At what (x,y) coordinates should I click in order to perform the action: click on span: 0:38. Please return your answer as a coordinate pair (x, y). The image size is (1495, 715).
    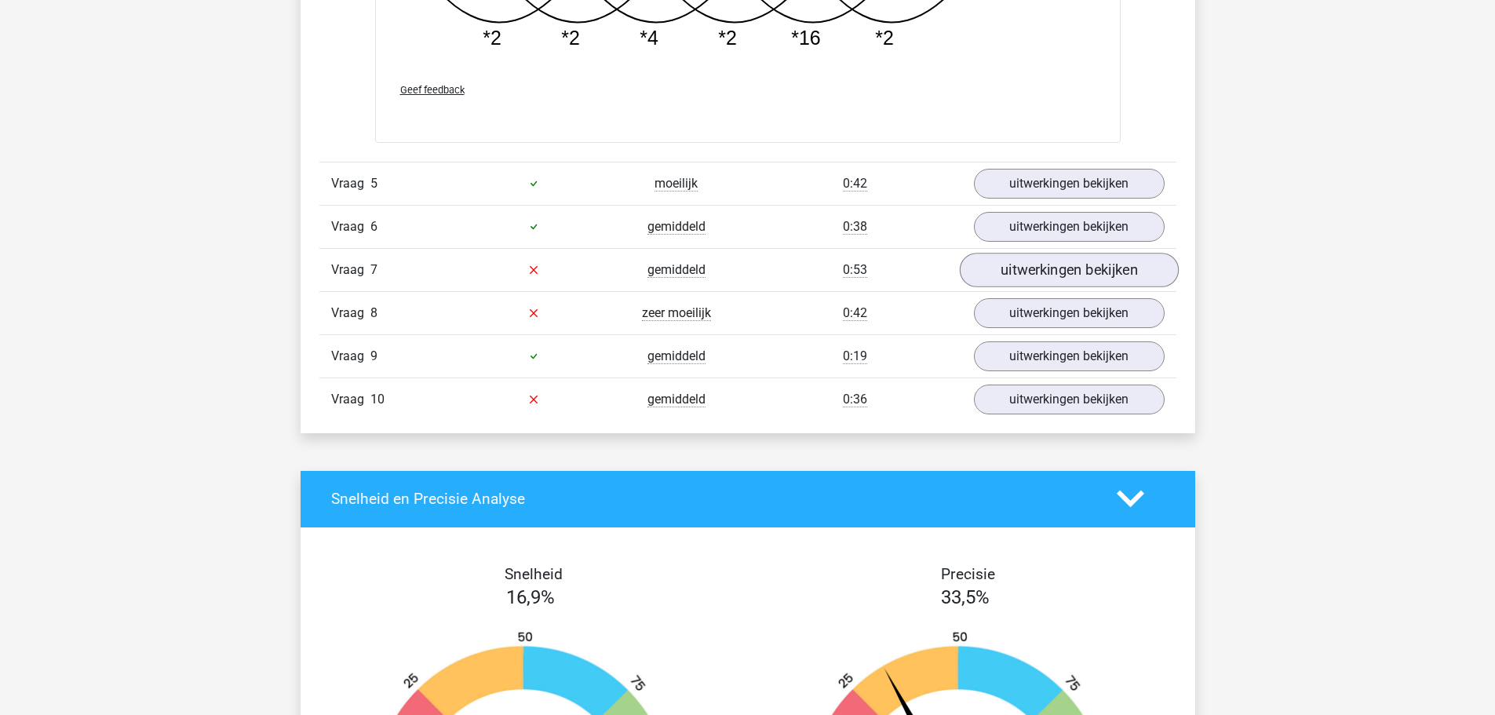
    Looking at the image, I should click on (854, 227).